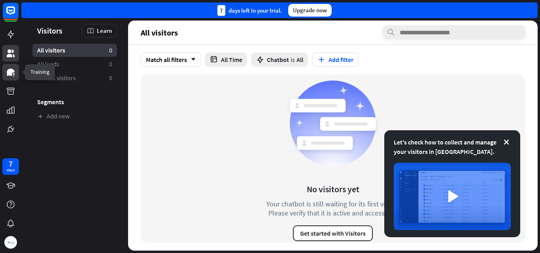 This screenshot has width=540, height=253. Describe the element at coordinates (335, 60) in the screenshot. I see `button: Add filter` at that location.